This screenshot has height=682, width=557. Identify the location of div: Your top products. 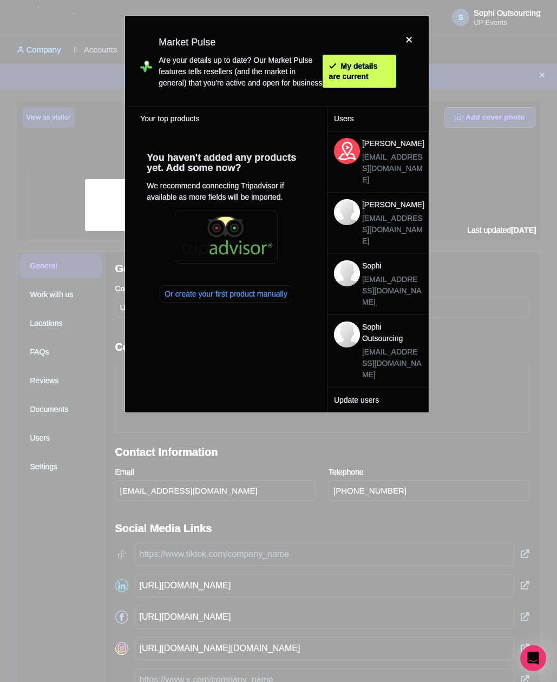
(226, 119).